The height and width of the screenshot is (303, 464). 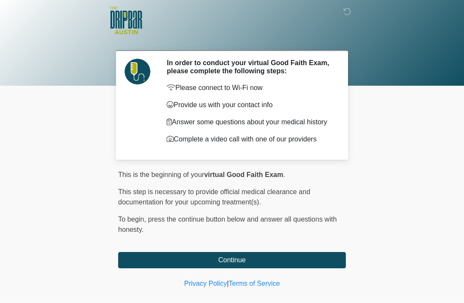 What do you see at coordinates (227, 224) in the screenshot?
I see `span: press the continue button below and answer all questions with honesty.` at bounding box center [227, 224].